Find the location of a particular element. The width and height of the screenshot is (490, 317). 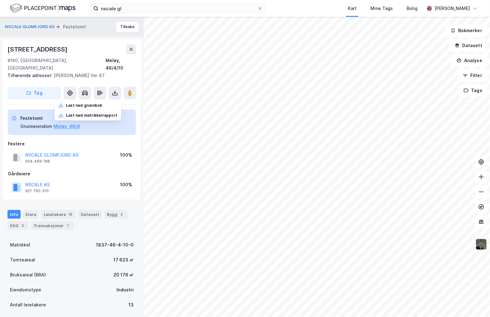

button: Tilbake is located at coordinates (127, 27).